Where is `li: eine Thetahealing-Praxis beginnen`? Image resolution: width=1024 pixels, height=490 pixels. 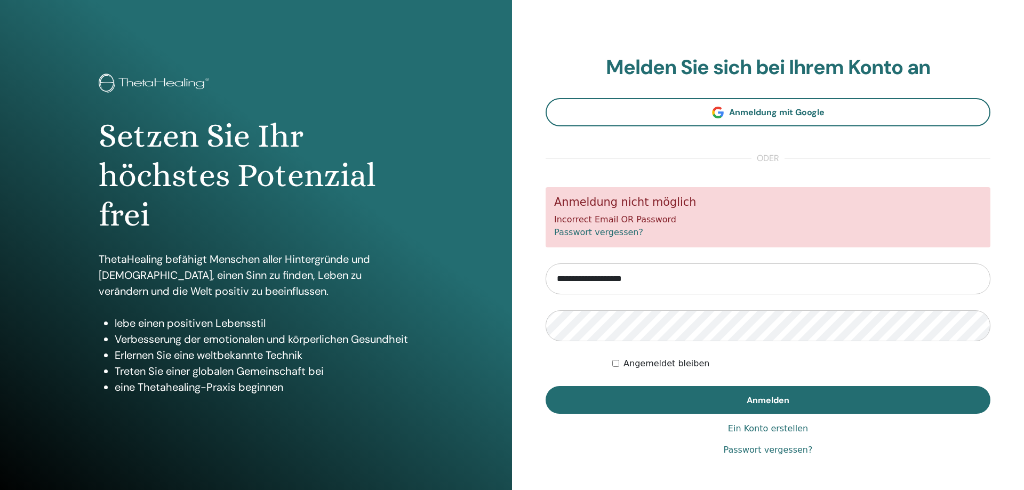
li: eine Thetahealing-Praxis beginnen is located at coordinates (264, 387).